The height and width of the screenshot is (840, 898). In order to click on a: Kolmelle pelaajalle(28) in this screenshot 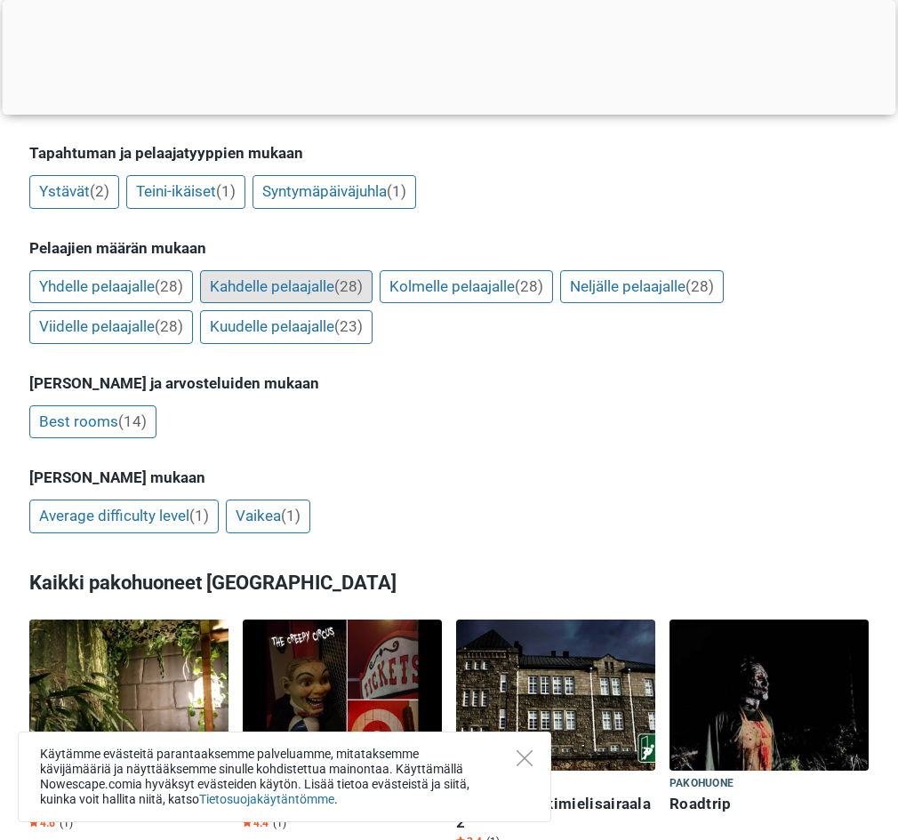, I will do `click(466, 287)`.